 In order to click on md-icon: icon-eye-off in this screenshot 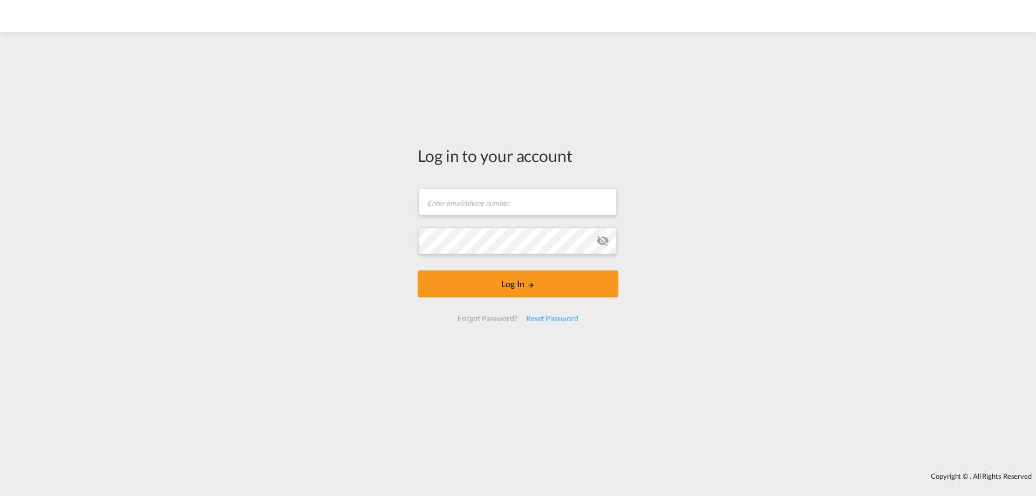, I will do `click(603, 241)`.